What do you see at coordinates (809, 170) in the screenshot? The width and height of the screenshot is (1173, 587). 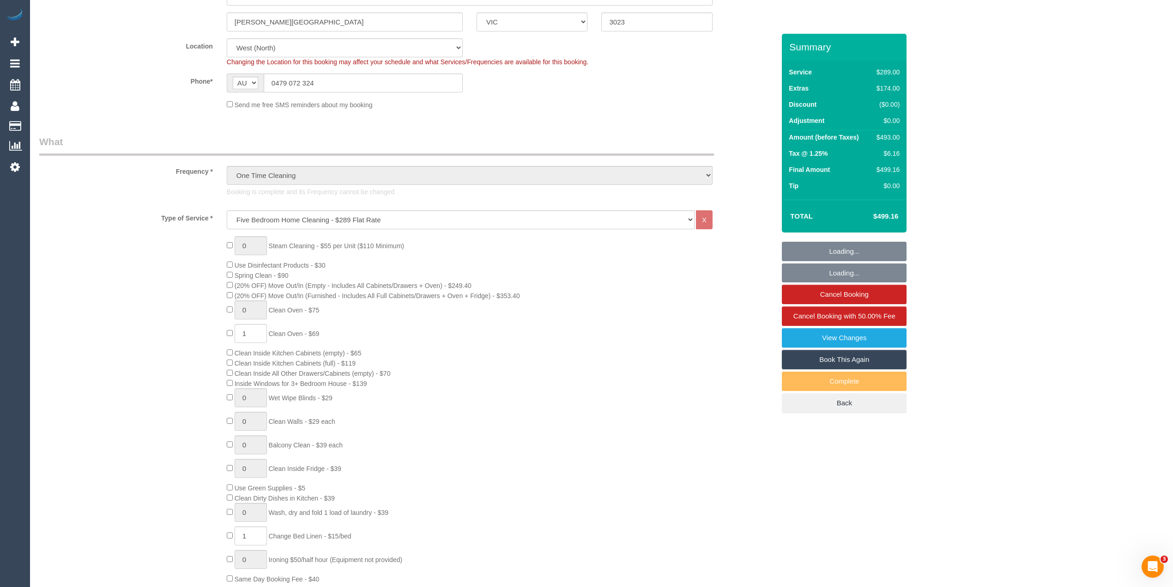 I see `label: Final Amount` at bounding box center [809, 170].